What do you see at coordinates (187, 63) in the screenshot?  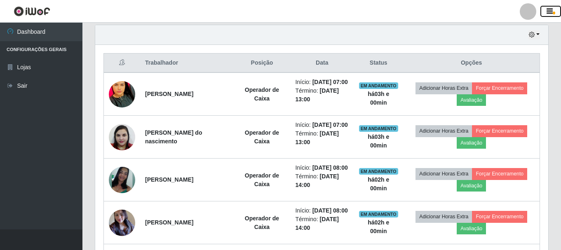 I see `th: Trabalhador` at bounding box center [187, 63].